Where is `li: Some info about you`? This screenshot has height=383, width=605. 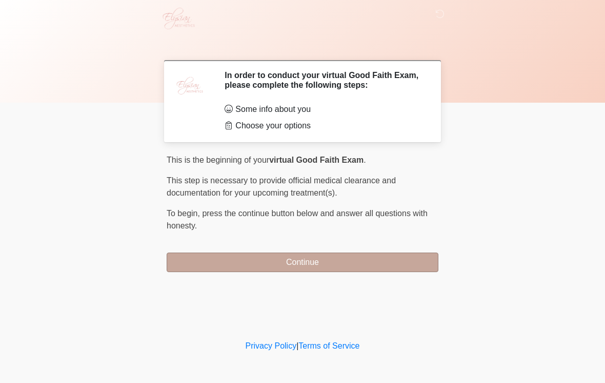 li: Some info about you is located at coordinates (324, 109).